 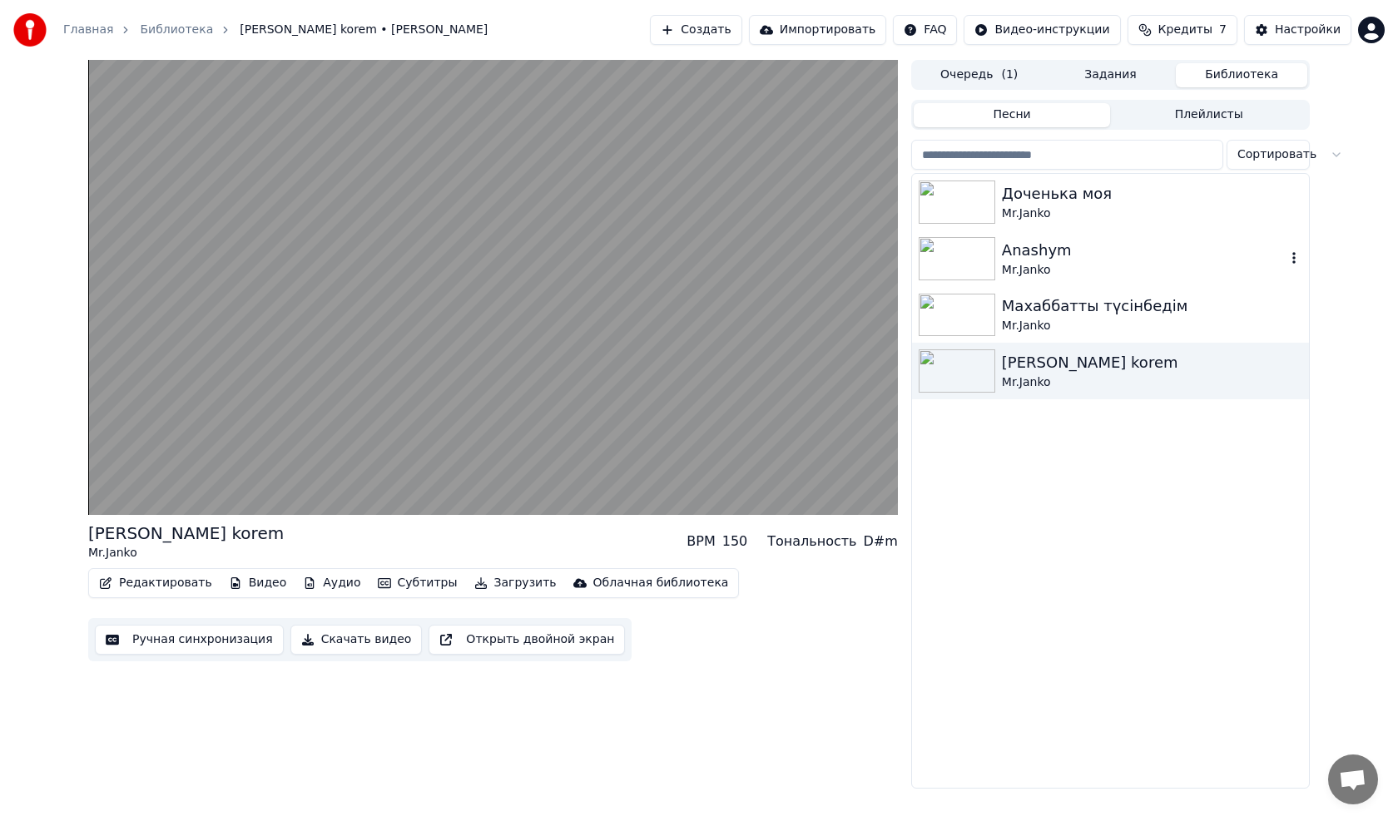 What do you see at coordinates (1297, 30) in the screenshot?
I see `button: Настройки` at bounding box center [1297, 30].